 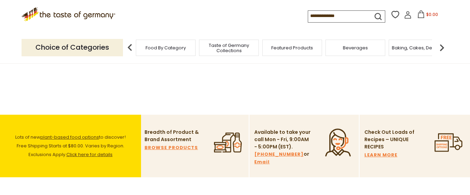 What do you see at coordinates (166, 48) in the screenshot?
I see `a: Food By Category` at bounding box center [166, 48].